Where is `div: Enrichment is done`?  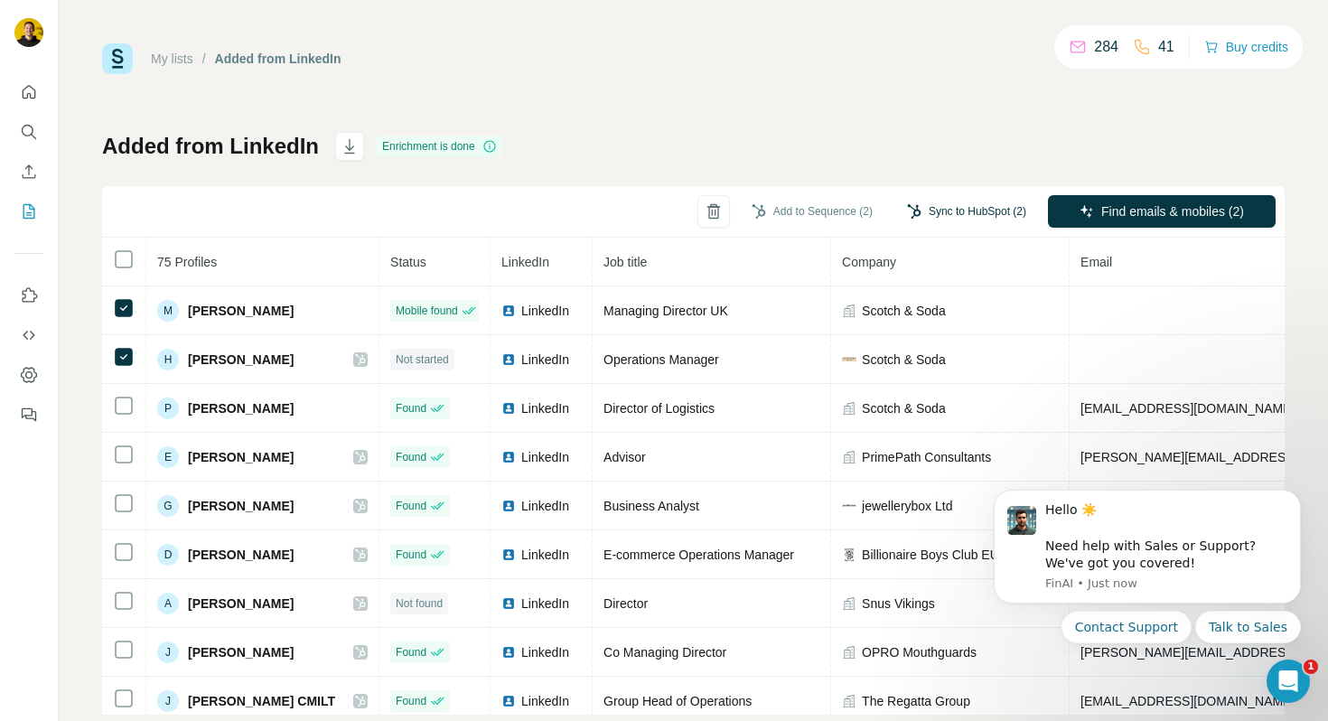
div: Enrichment is done is located at coordinates (439, 146).